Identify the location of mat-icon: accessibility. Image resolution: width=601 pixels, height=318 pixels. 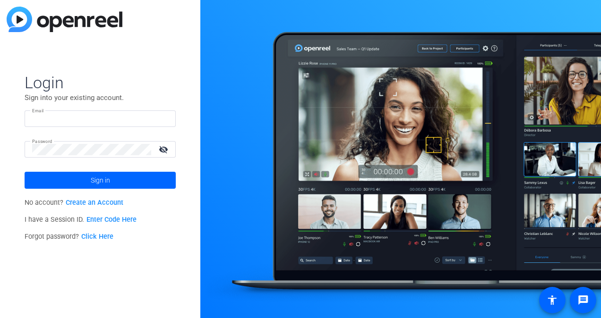
(552, 300).